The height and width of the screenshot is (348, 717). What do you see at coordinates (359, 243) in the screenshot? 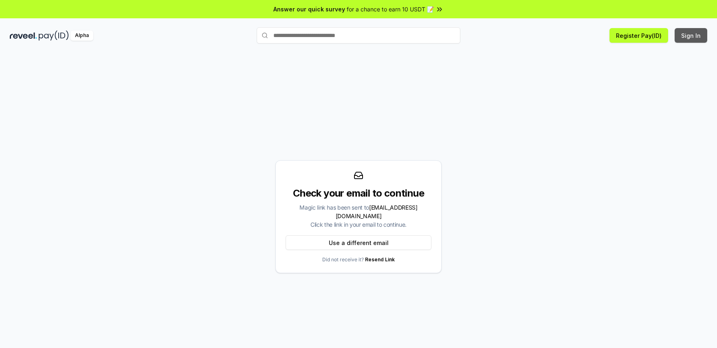
I see `button: Use a different email` at bounding box center [359, 243].